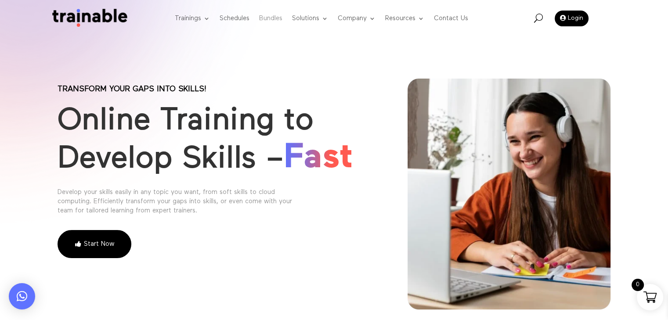  What do you see at coordinates (571, 18) in the screenshot?
I see `a: Login` at bounding box center [571, 18].